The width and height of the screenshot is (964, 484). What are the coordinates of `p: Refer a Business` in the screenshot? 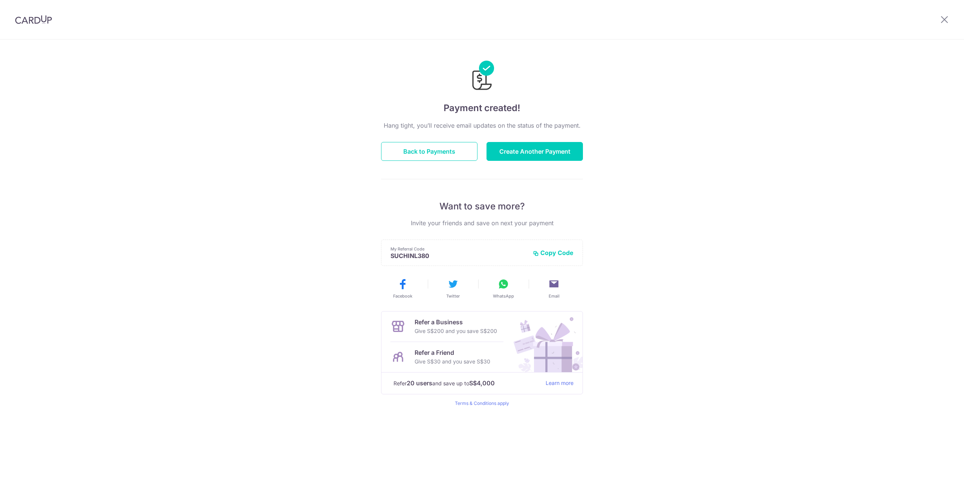 It's located at (456, 322).